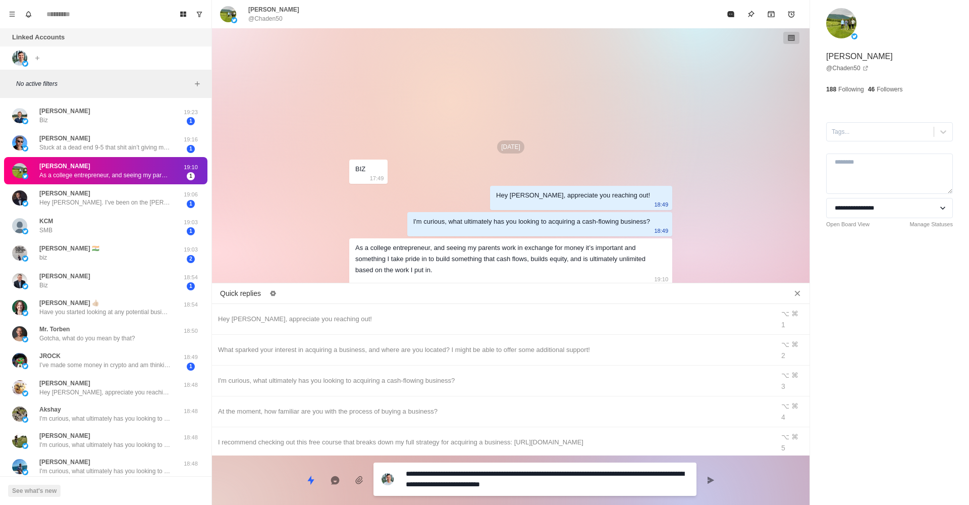  I want to click on div: As a college entrepreneur, and seeing my parents work in exchange for money it’s important and so..., so click(503, 259).